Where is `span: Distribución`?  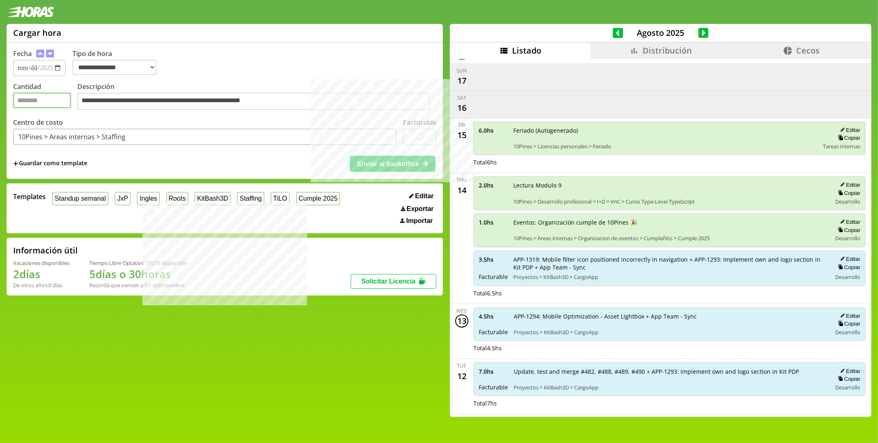 span: Distribución is located at coordinates (667, 50).